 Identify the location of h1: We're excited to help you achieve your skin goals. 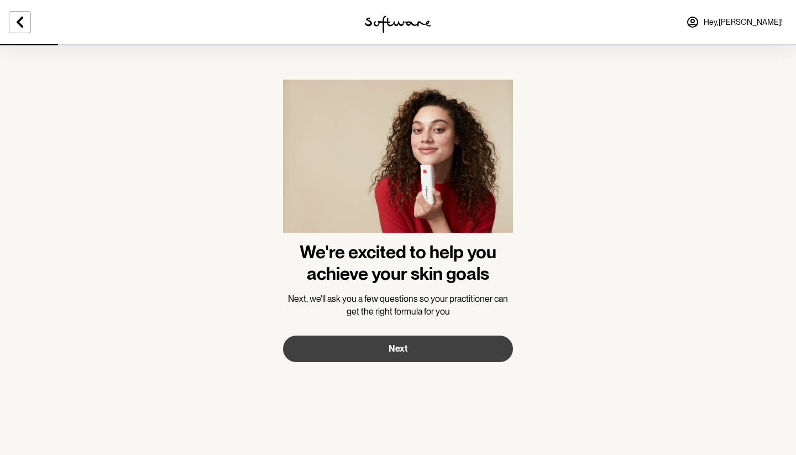
(398, 262).